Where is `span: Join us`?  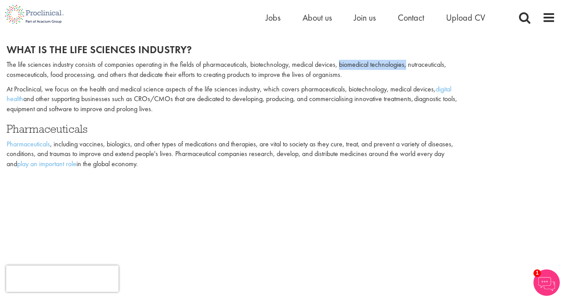
span: Join us is located at coordinates (365, 18).